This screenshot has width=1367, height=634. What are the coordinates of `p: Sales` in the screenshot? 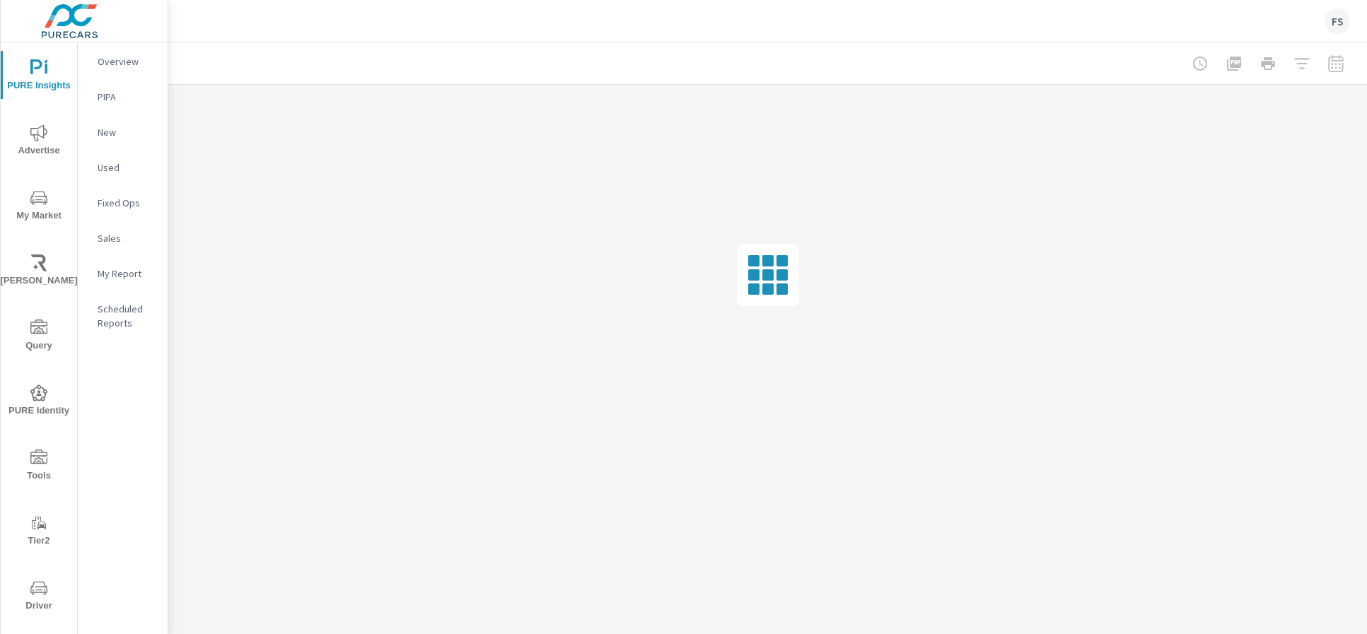 It's located at (127, 238).